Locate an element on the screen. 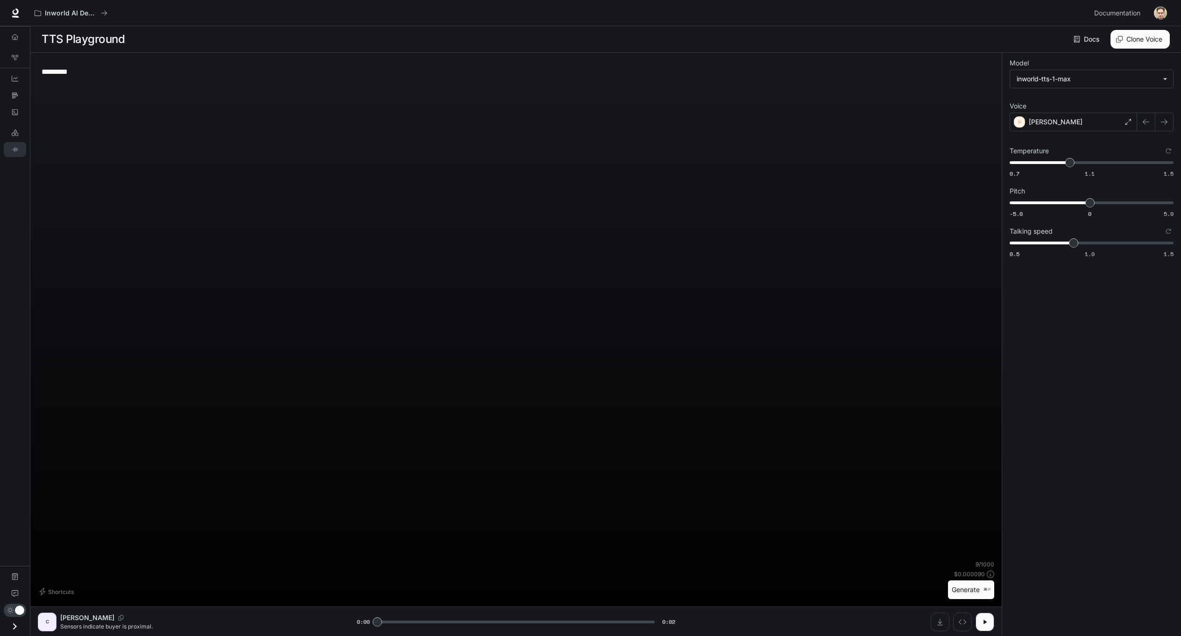  p: Model is located at coordinates (1019, 63).